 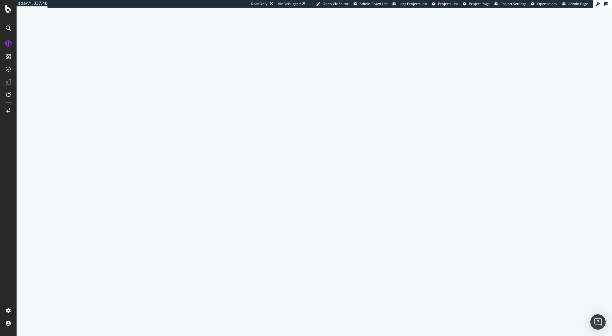 What do you see at coordinates (575, 4) in the screenshot?
I see `a: Admin Page` at bounding box center [575, 4].